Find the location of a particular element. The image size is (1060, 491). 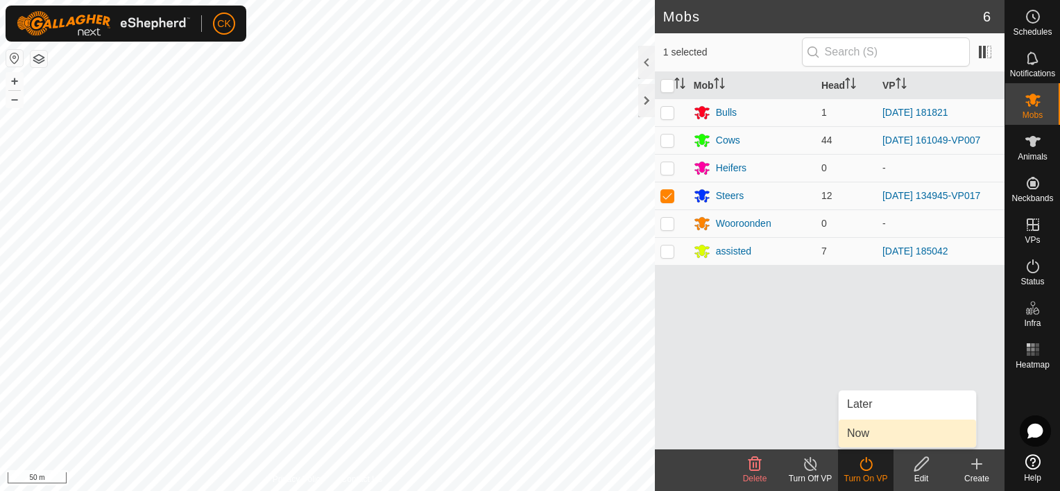

span: VPs is located at coordinates (1032, 240).